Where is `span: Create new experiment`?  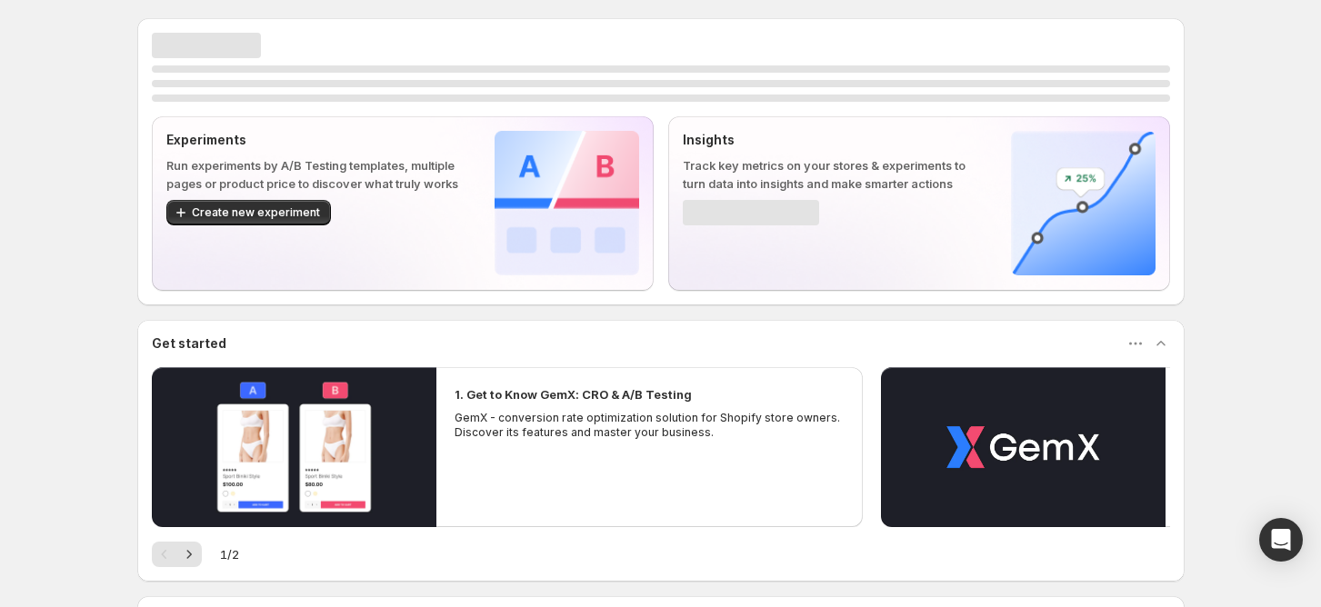 span: Create new experiment is located at coordinates (255, 213).